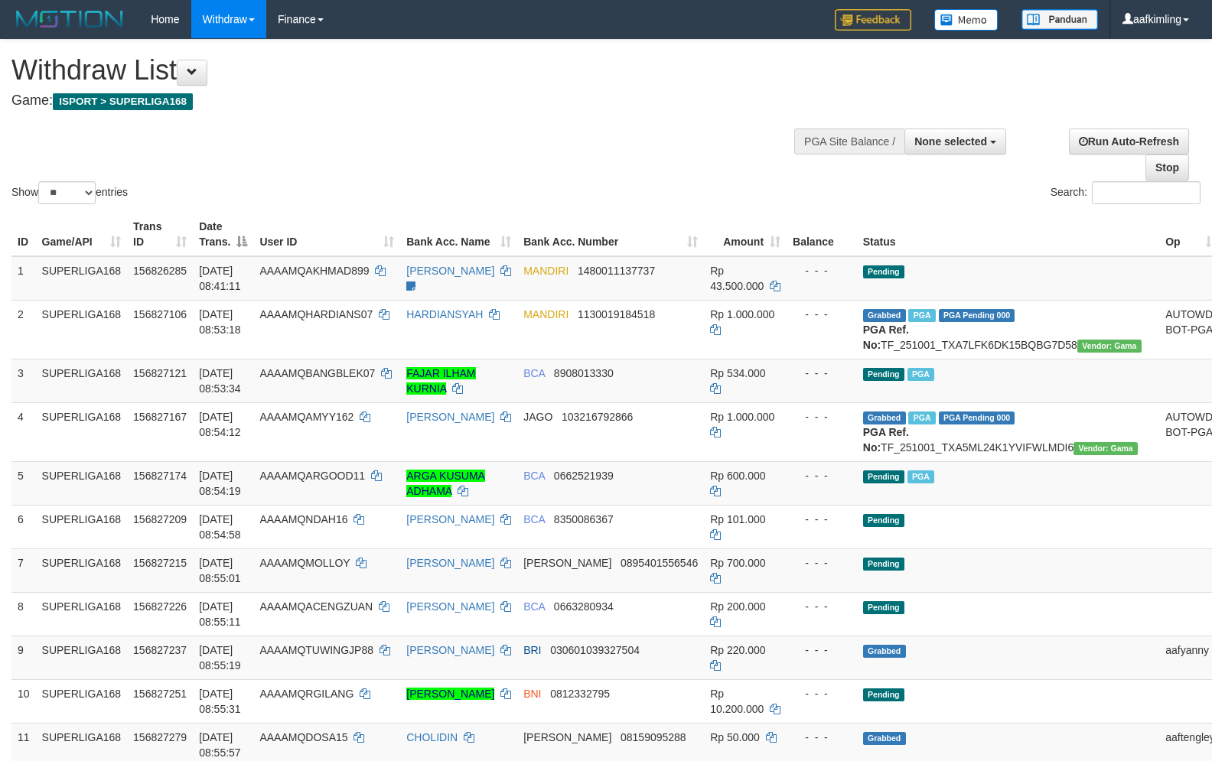 The image size is (1212, 761). Describe the element at coordinates (742, 417) in the screenshot. I see `span: Rp 1.000.000` at that location.